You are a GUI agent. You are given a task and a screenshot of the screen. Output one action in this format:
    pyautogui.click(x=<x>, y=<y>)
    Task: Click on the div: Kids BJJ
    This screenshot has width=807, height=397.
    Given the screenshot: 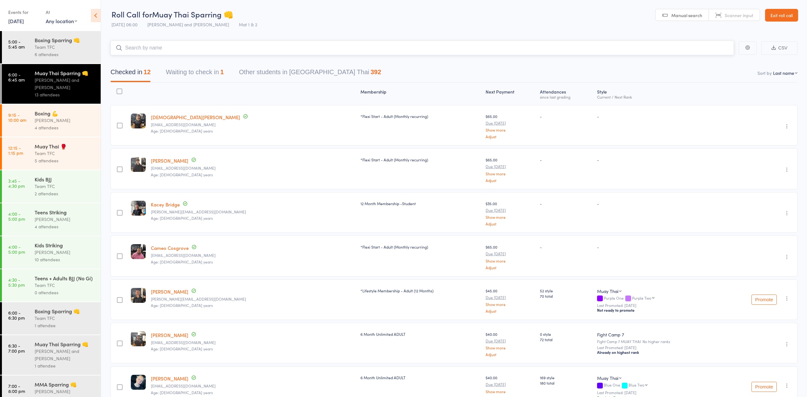 What is the action you would take?
    pyautogui.click(x=65, y=179)
    